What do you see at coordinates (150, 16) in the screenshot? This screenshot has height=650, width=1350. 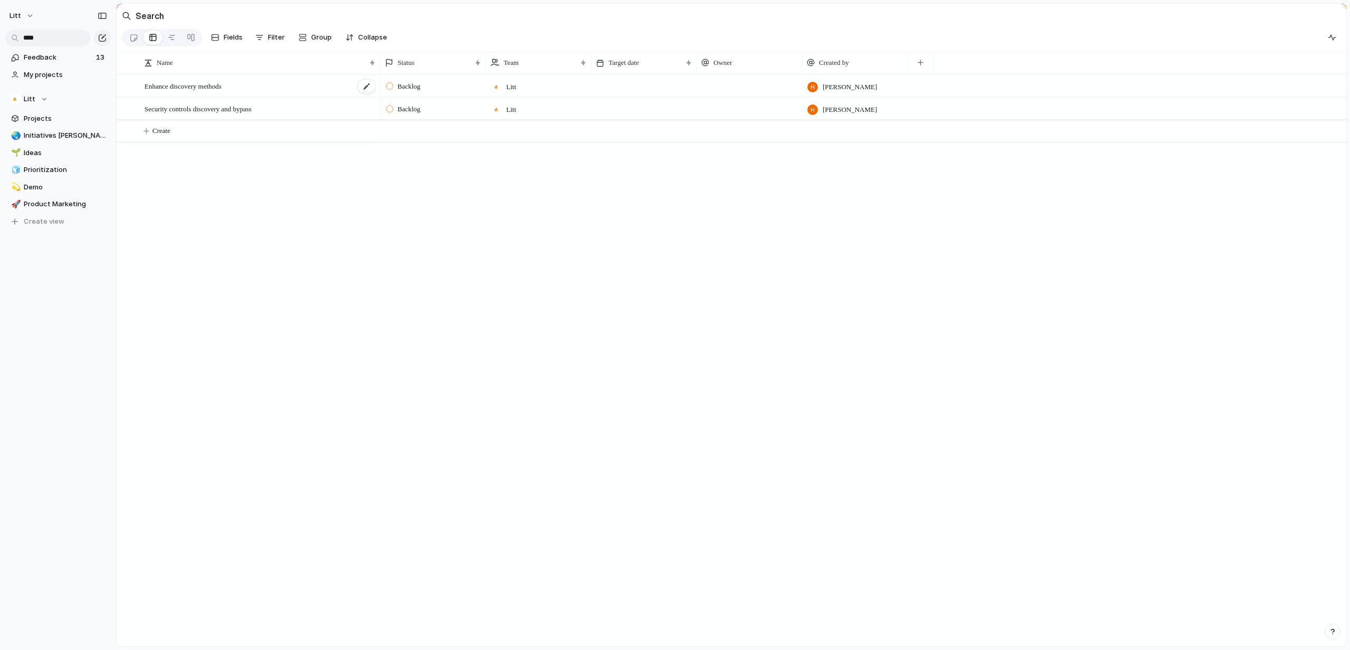 I see `h2: Search` at bounding box center [150, 16].